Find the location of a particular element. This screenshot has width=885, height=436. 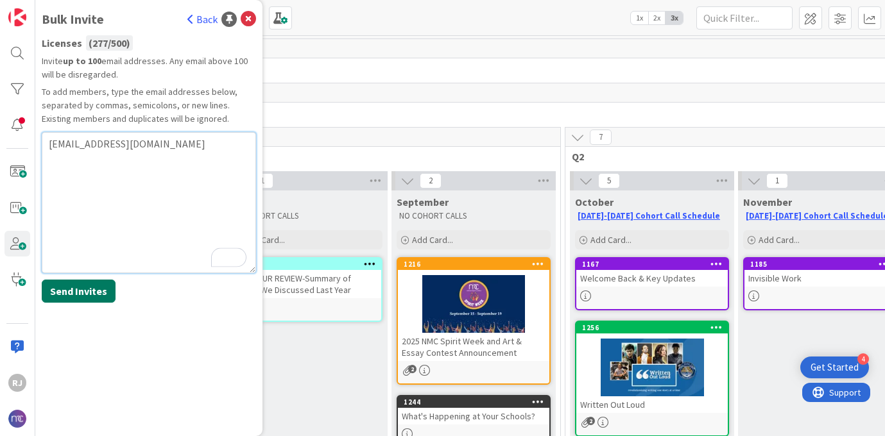

a: Back is located at coordinates (202, 19).